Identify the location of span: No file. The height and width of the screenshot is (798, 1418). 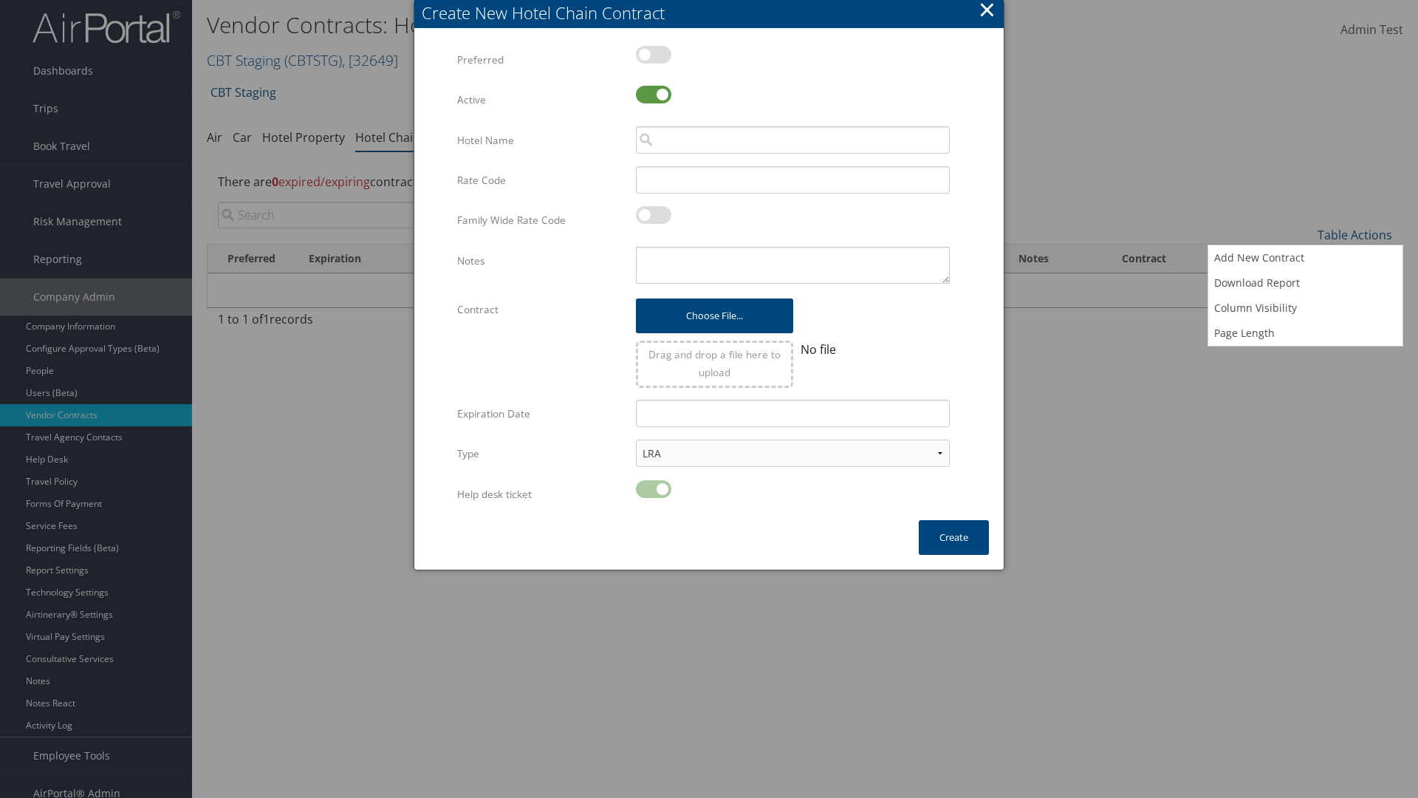
(818, 349).